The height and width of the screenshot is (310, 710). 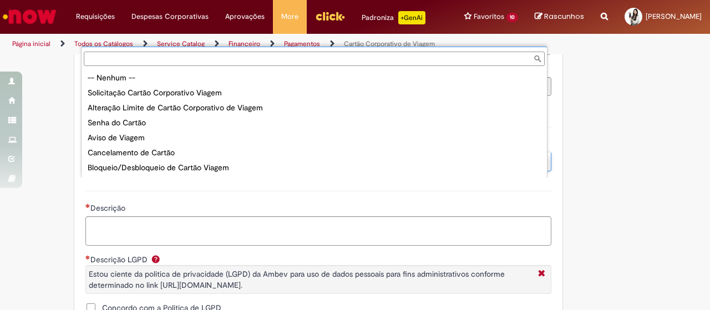 What do you see at coordinates (314, 138) in the screenshot?
I see `div: Aviso de Viagem` at bounding box center [314, 138].